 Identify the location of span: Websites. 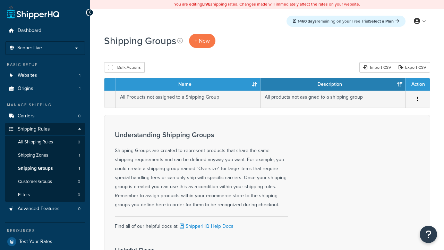
(27, 75).